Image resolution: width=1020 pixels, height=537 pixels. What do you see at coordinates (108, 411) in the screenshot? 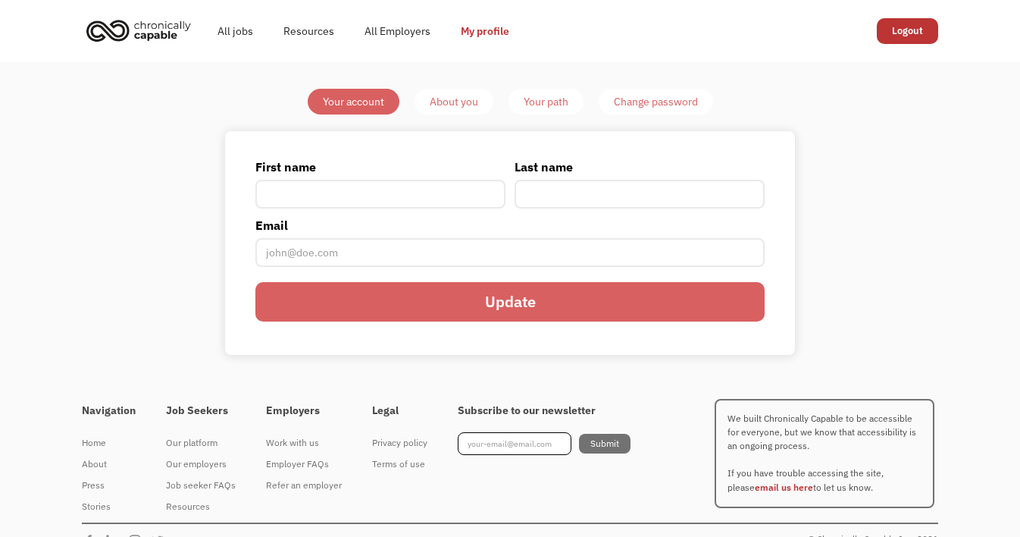
I see `h4: Navigation` at bounding box center [108, 411].